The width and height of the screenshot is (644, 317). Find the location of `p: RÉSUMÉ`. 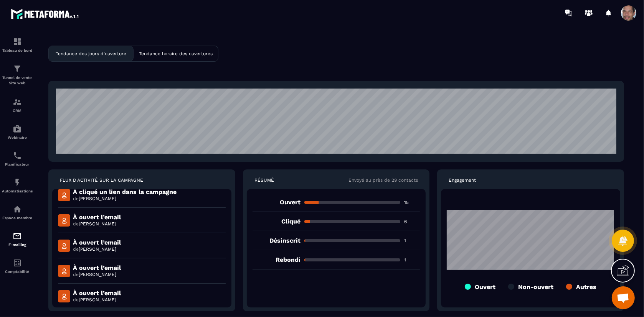

p: RÉSUMÉ is located at coordinates (264, 180).